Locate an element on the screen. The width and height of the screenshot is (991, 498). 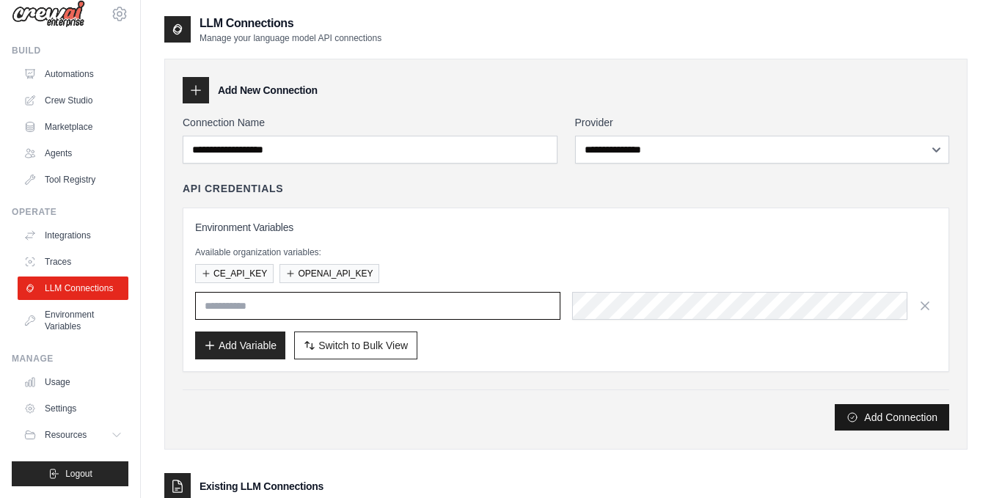
div: Build is located at coordinates (70, 51).